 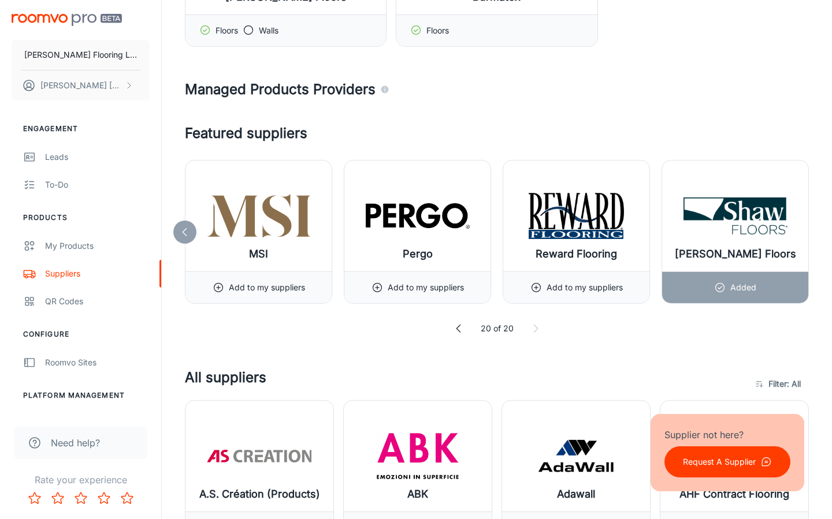 I want to click on img: Shaw Floors, so click(x=735, y=216).